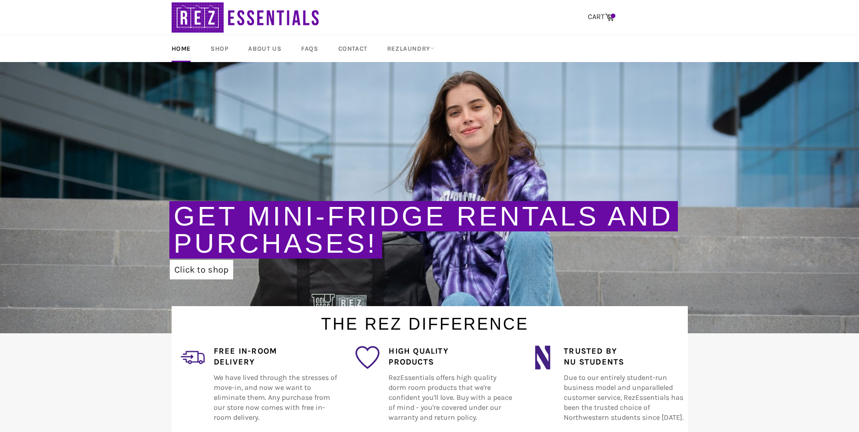 Image resolution: width=859 pixels, height=432 pixels. What do you see at coordinates (201, 269) in the screenshot?
I see `a: Click to shop` at bounding box center [201, 269].